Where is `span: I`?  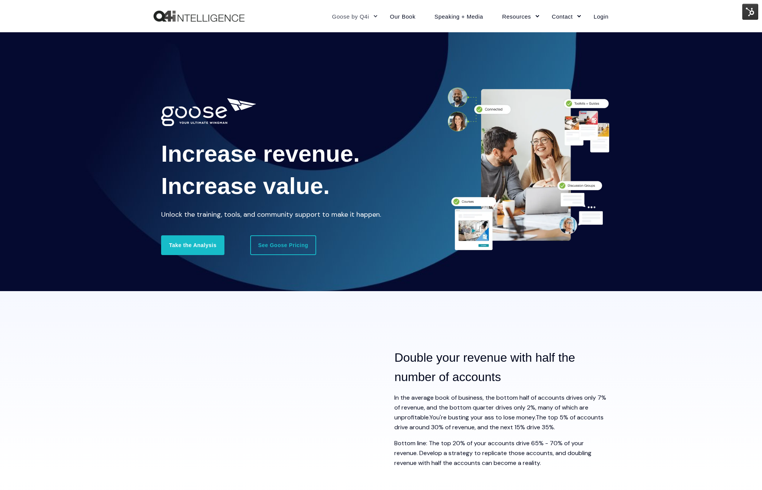 span: I is located at coordinates (395, 397).